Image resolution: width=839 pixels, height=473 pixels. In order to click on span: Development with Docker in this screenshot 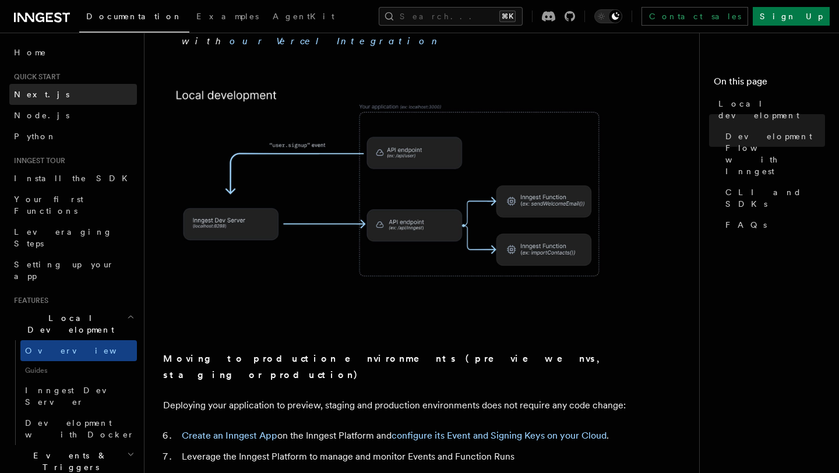, I will do `click(80, 429)`.